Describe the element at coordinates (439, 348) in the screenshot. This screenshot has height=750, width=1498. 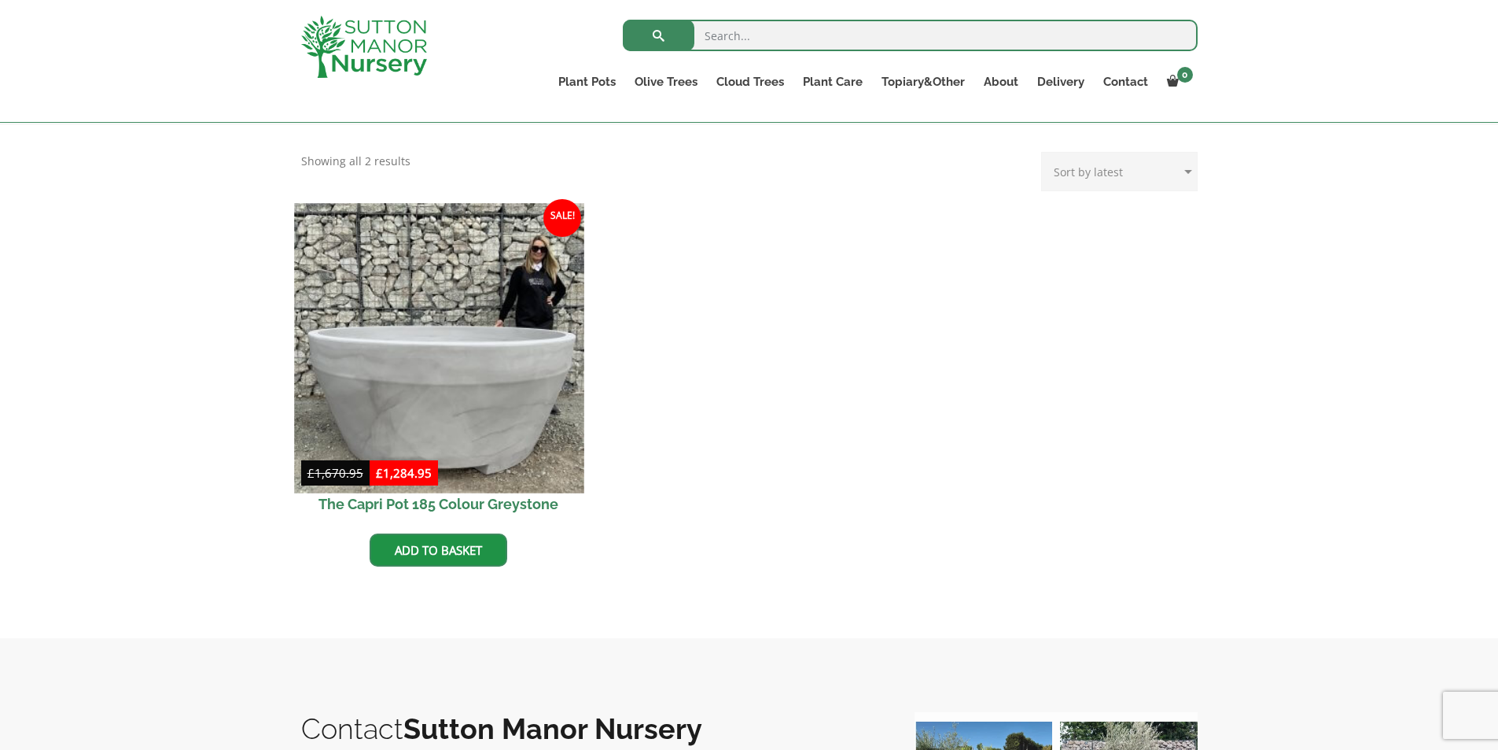
I see `img: The Capri Pot 185 Colour Greystone` at that location.